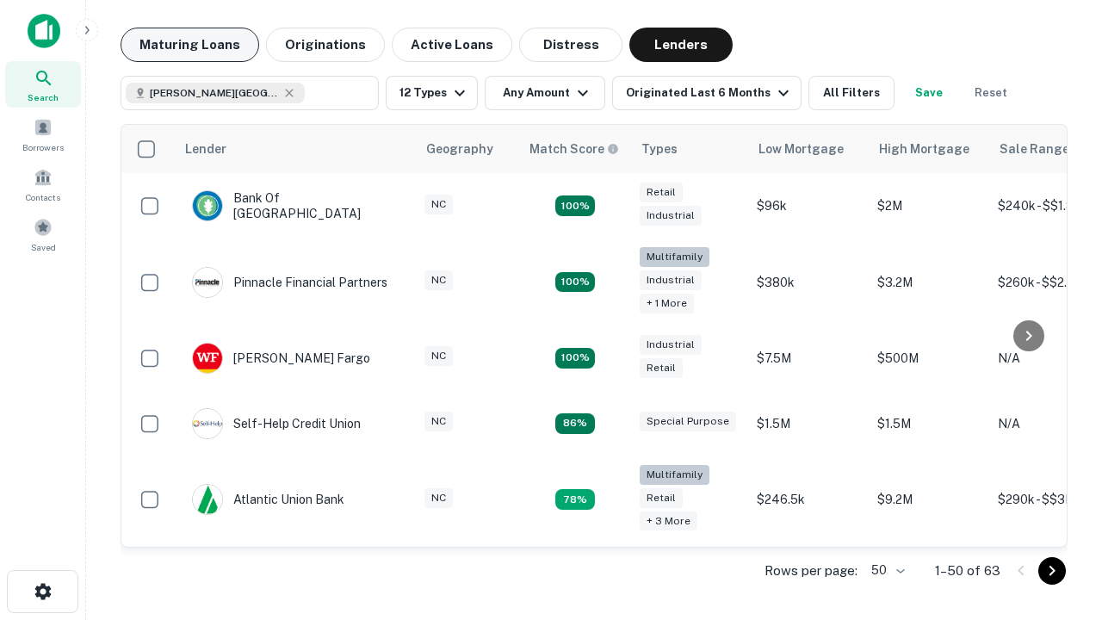  I want to click on div: Matching Properties: 11, hasApolloMatch: undefined, so click(575, 424).